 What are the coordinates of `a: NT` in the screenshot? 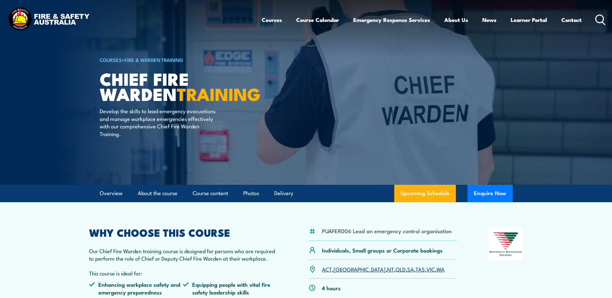 It's located at (390, 269).